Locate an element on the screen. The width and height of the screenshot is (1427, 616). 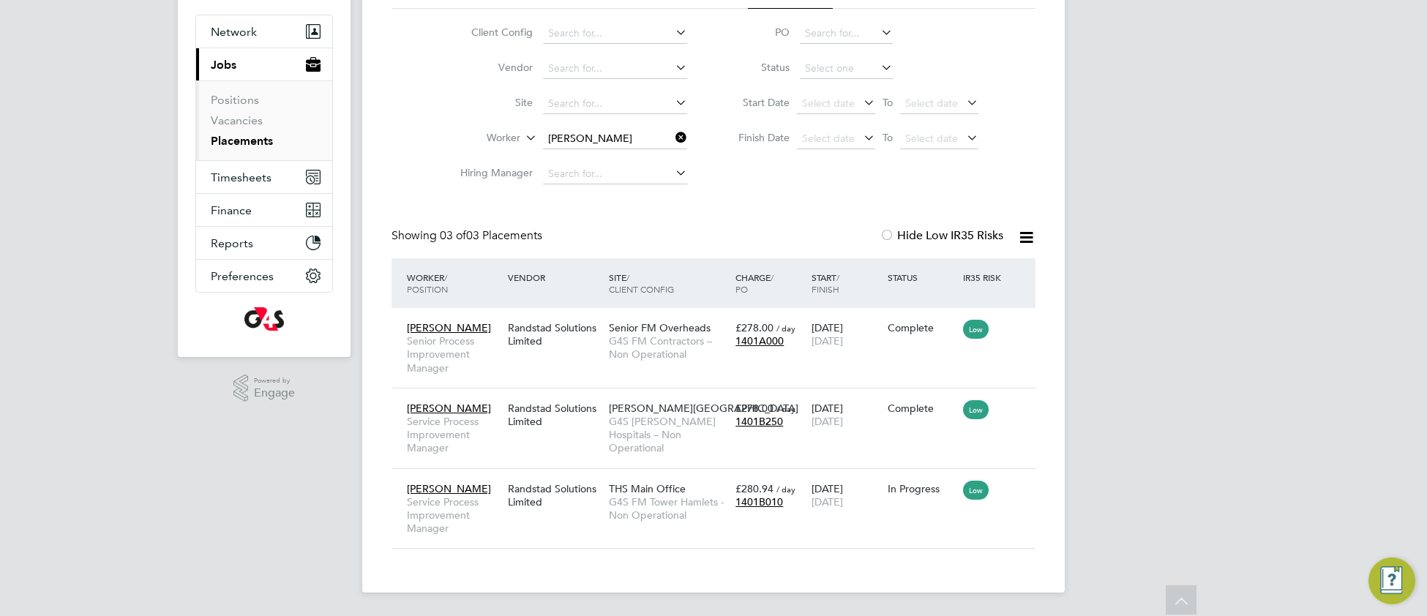
span: 1401A000 is located at coordinates (760, 341).